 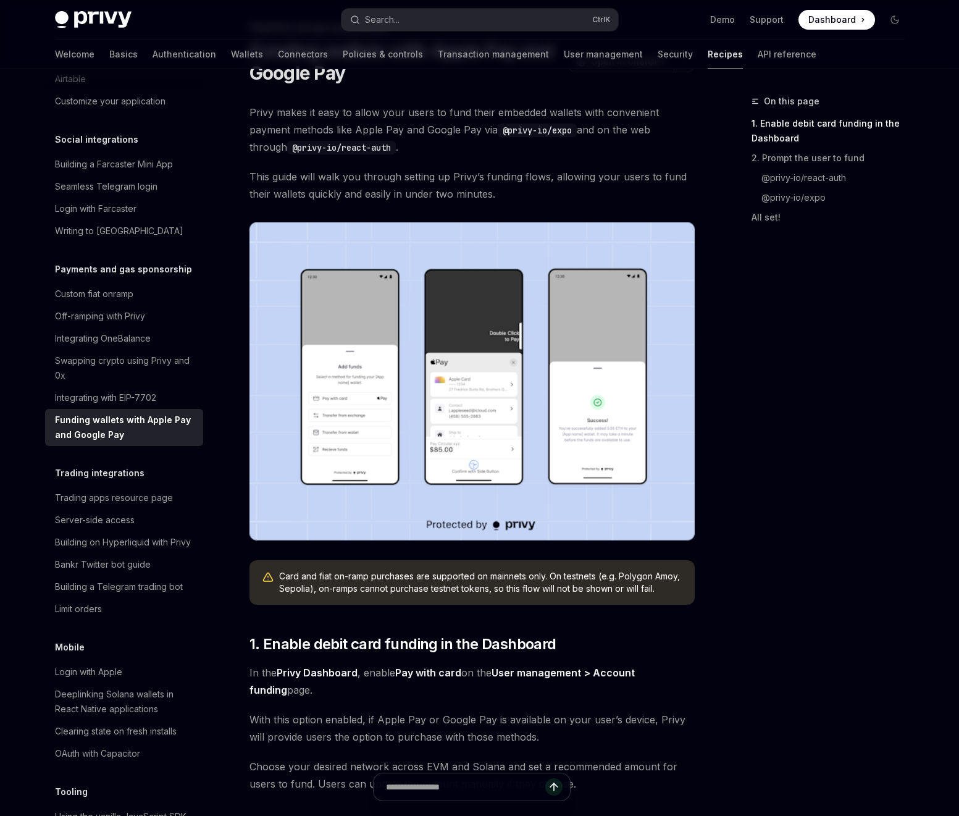 What do you see at coordinates (125, 427) in the screenshot?
I see `div: Funding wallets with Apple Pay and Google Pay` at bounding box center [125, 427].